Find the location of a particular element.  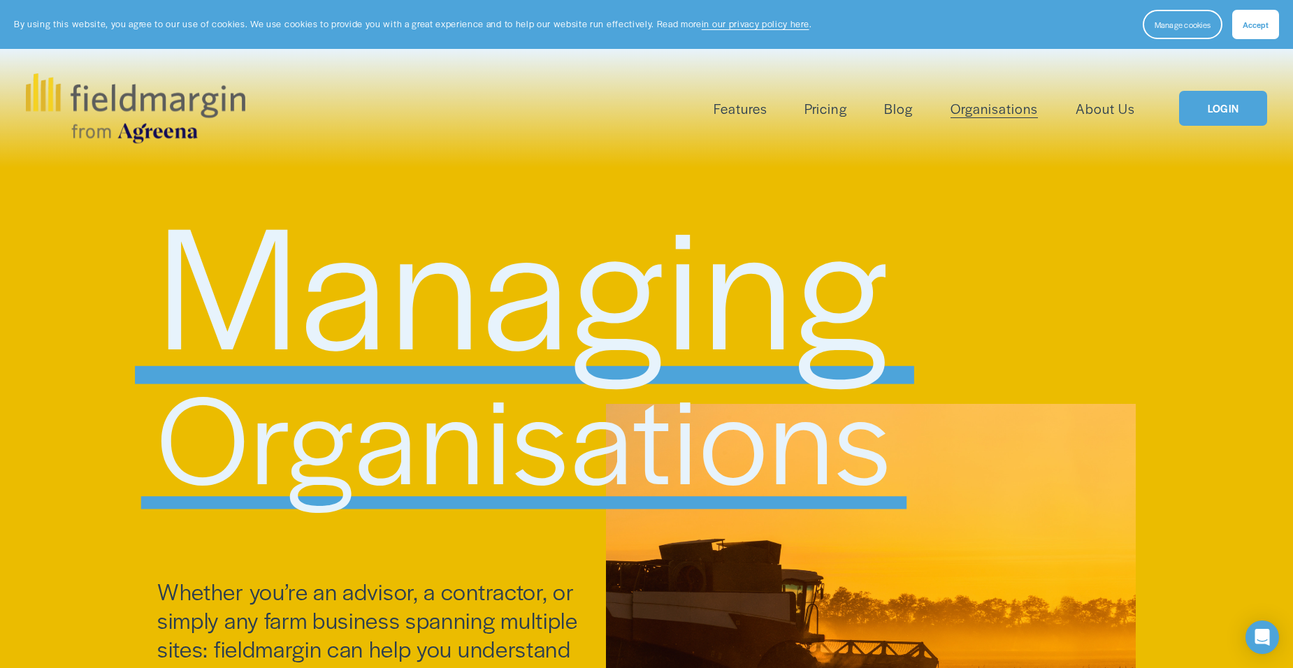

span: Features is located at coordinates (740, 108).